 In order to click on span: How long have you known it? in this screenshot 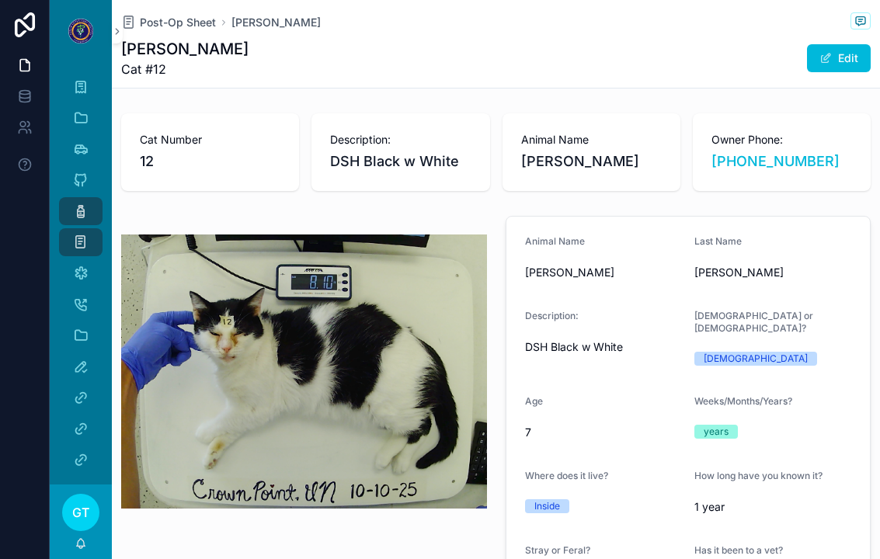, I will do `click(758, 475)`.